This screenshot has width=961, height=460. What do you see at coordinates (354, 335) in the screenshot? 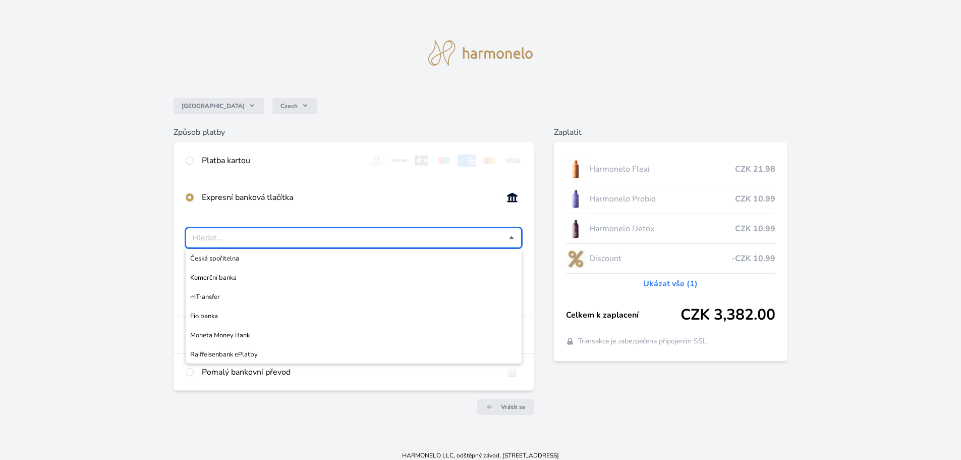
I see `span: Moneta Money Bank` at bounding box center [354, 335].